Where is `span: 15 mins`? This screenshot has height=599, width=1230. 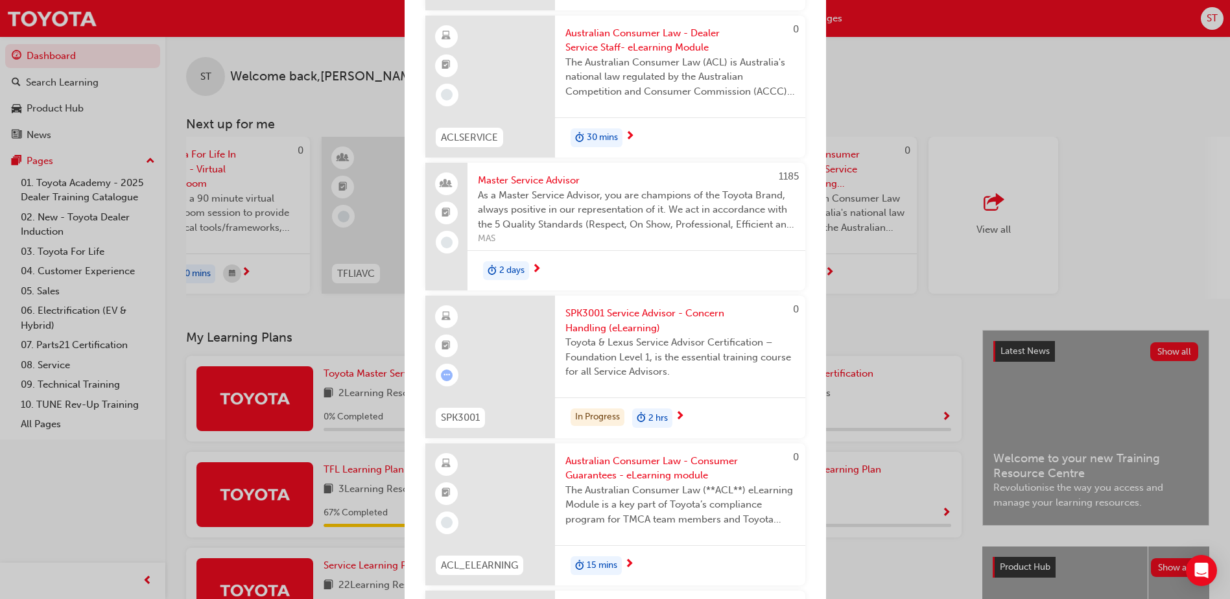
span: 15 mins is located at coordinates (602, 565).